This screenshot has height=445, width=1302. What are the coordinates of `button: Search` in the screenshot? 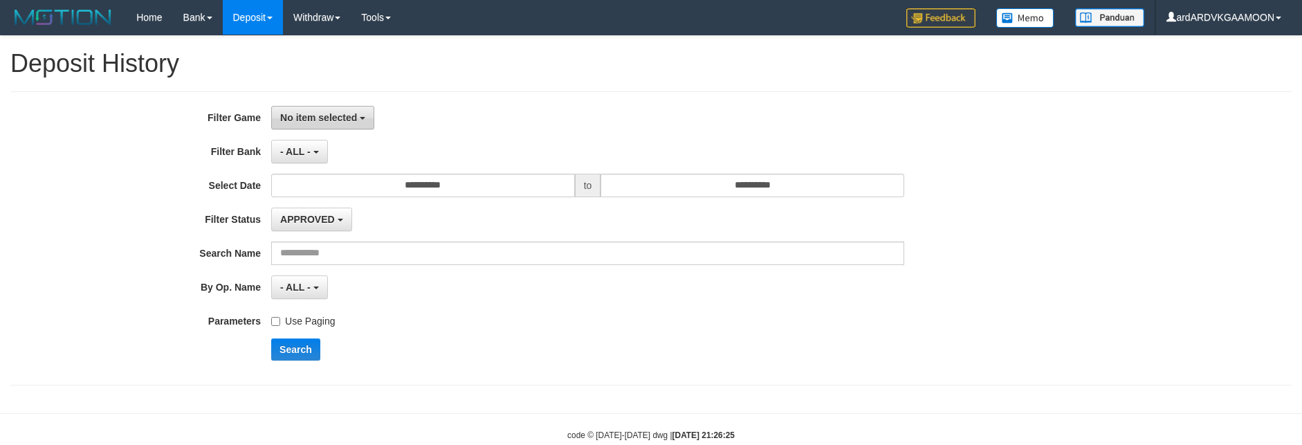 It's located at (295, 349).